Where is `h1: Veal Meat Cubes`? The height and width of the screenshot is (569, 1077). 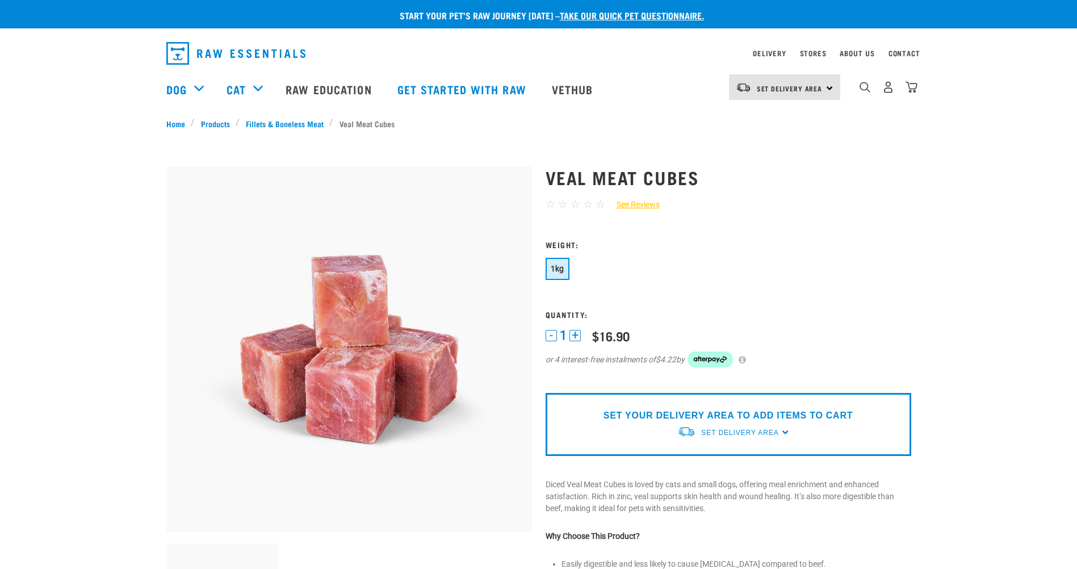 h1: Veal Meat Cubes is located at coordinates (728, 177).